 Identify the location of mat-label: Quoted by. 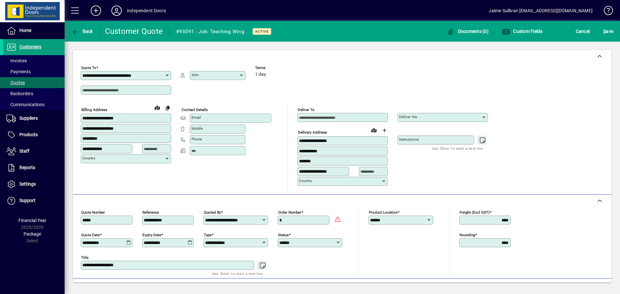
(212, 212).